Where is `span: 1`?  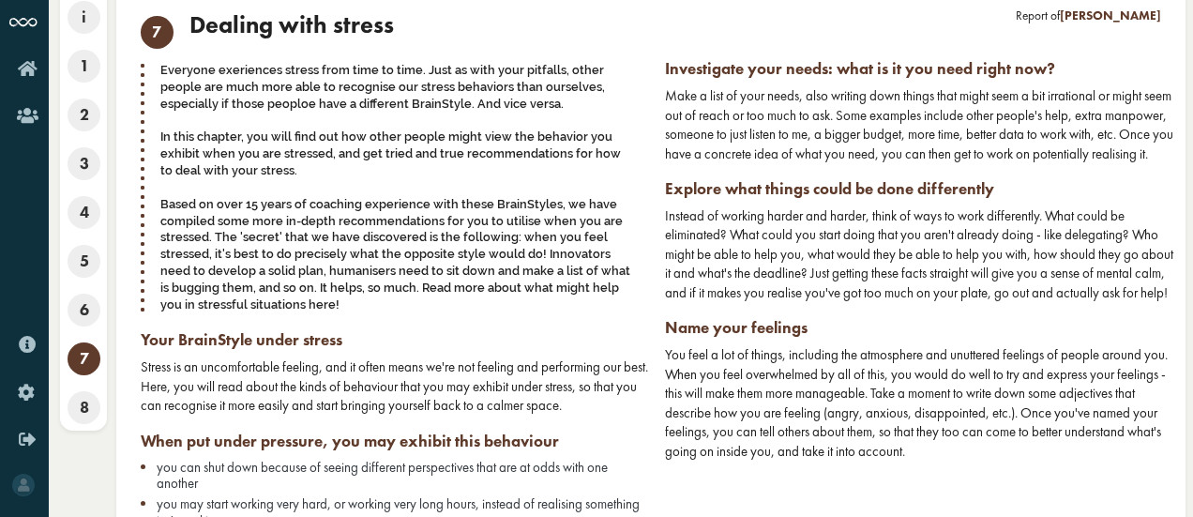 span: 1 is located at coordinates (83, 66).